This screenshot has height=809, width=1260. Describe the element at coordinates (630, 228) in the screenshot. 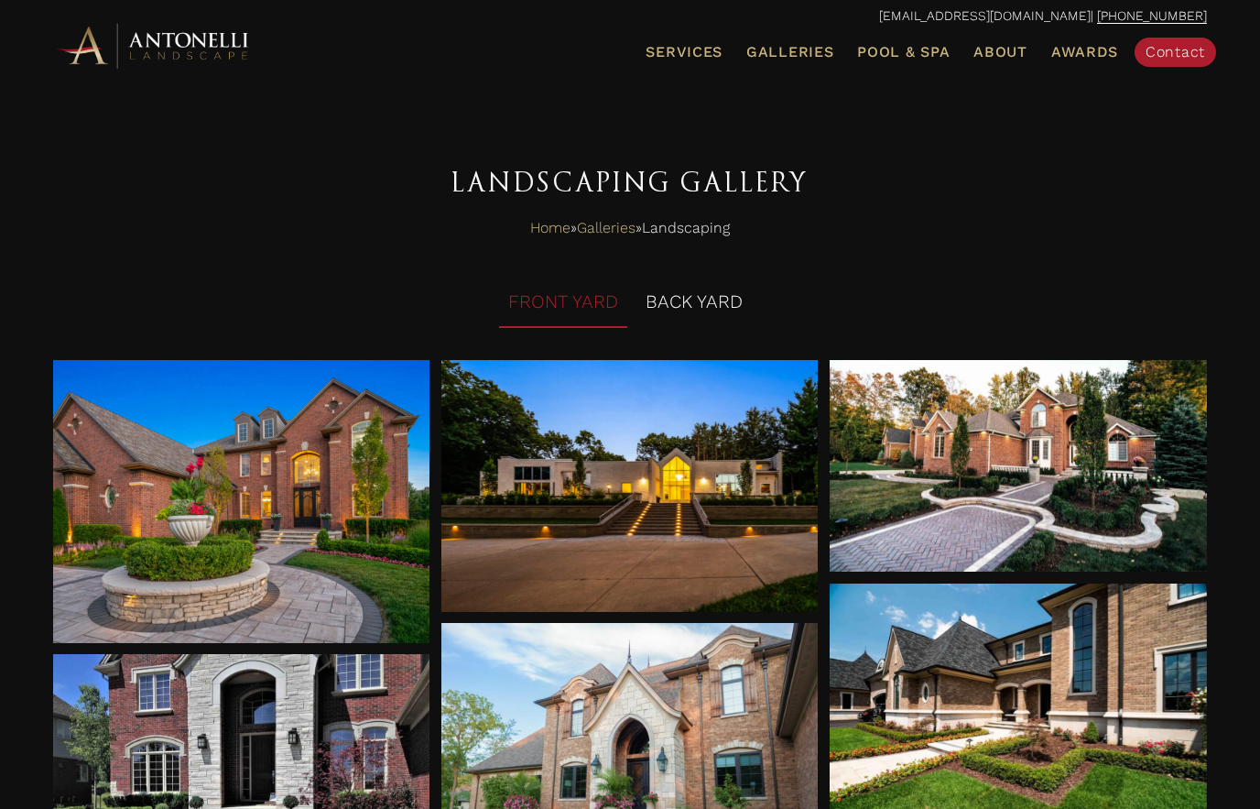

I see `nav: Breadcrumbs` at that location.